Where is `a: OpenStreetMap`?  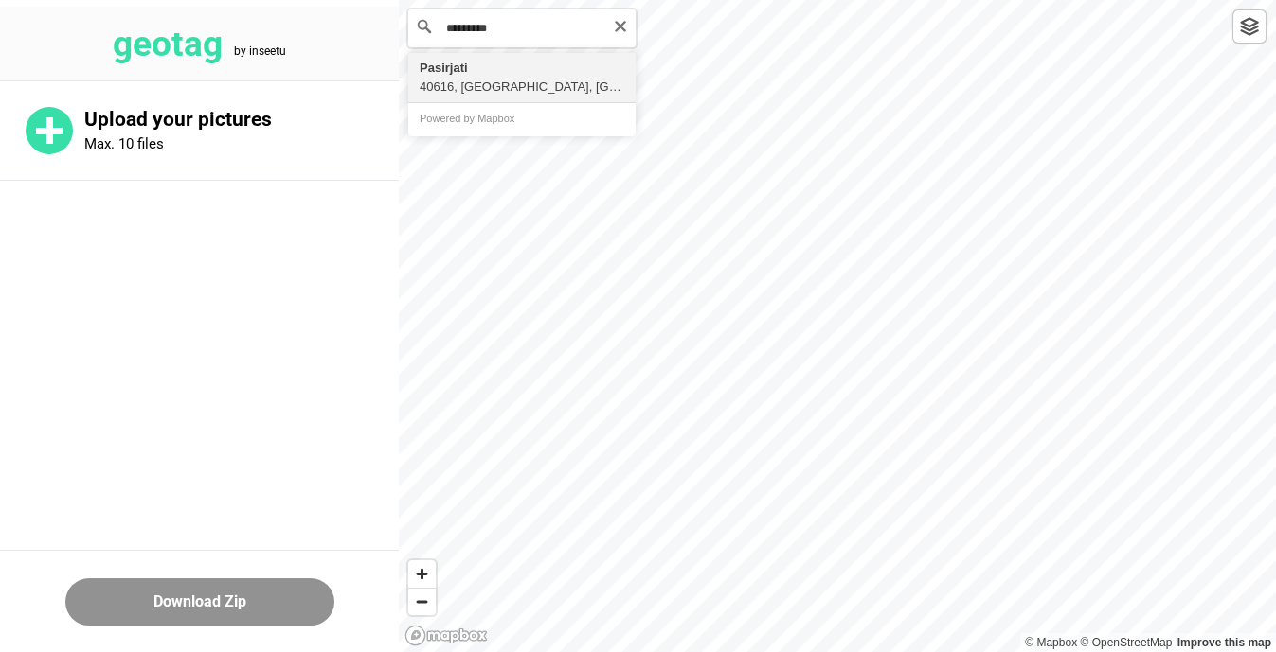 a: OpenStreetMap is located at coordinates (1125, 643).